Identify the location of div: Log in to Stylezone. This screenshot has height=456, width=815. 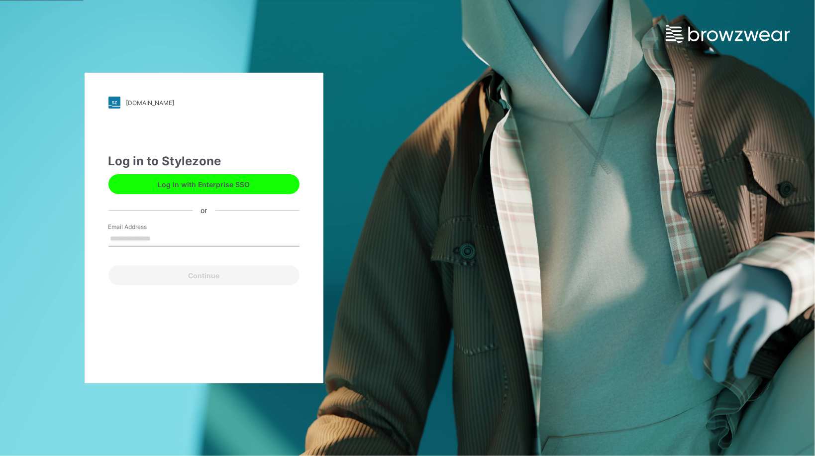
(204, 161).